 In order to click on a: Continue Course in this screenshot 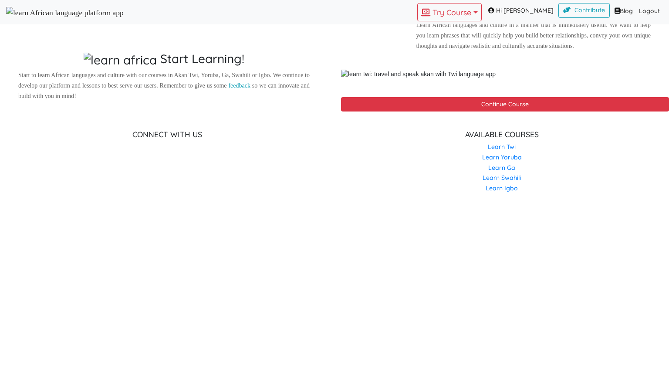, I will do `click(505, 105)`.